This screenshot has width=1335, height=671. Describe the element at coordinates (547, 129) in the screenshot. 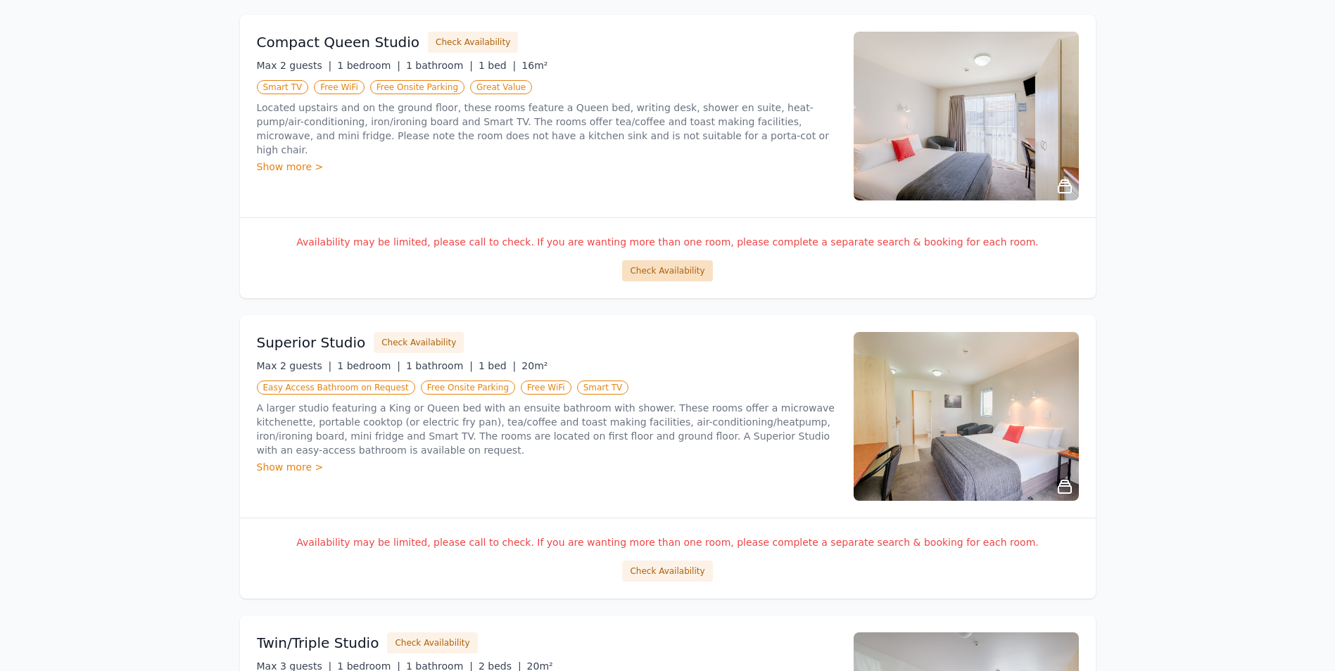

I see `p: Located upstairs and on the ground floor, these rooms feature a Queen bed, writing desk, shower e...` at that location.